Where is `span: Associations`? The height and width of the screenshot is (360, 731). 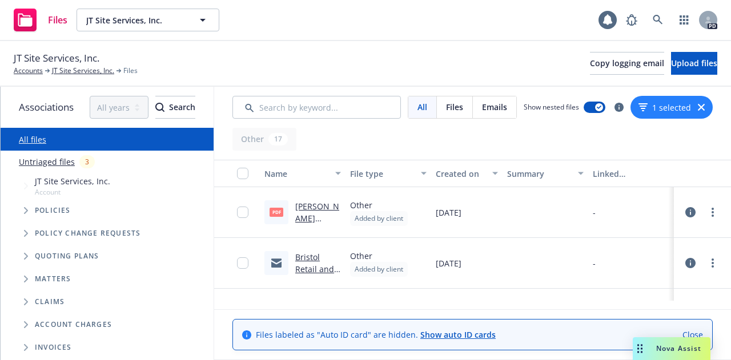
span: Associations is located at coordinates (46, 107).